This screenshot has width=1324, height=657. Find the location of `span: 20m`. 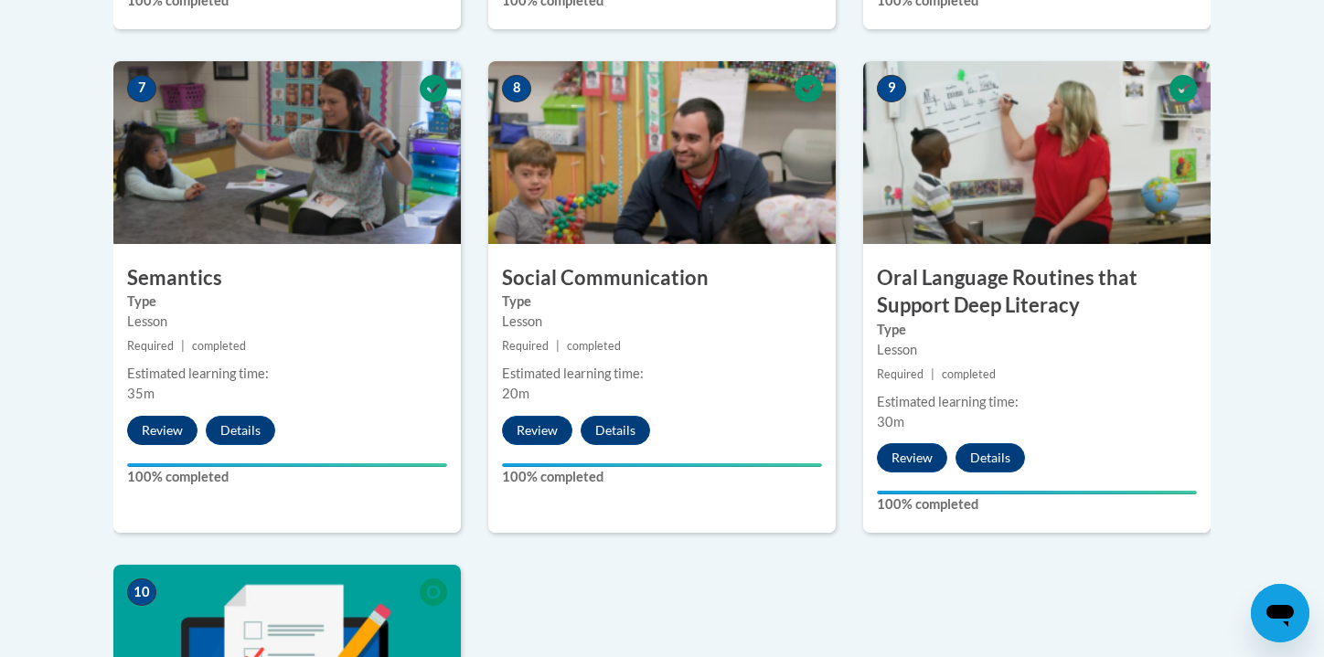

span: 20m is located at coordinates (516, 393).